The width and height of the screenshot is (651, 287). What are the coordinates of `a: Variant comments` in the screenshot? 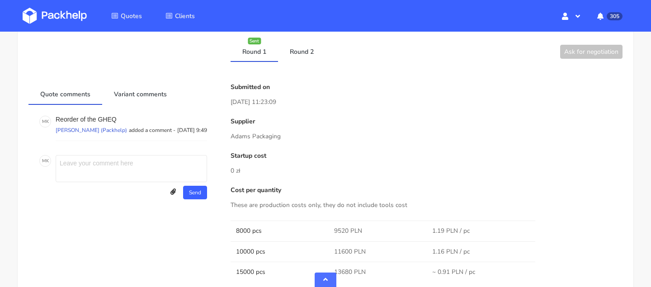 It's located at (140, 94).